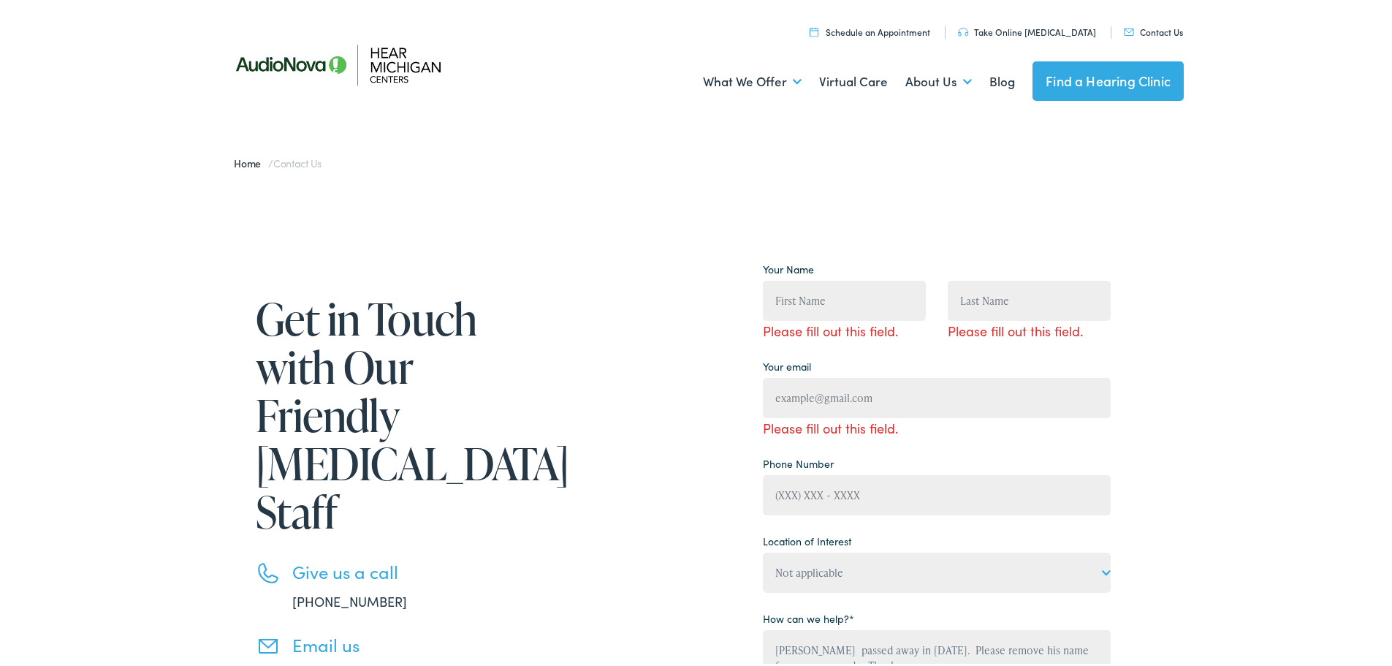 This screenshot has height=666, width=1392. I want to click on a: Home, so click(251, 160).